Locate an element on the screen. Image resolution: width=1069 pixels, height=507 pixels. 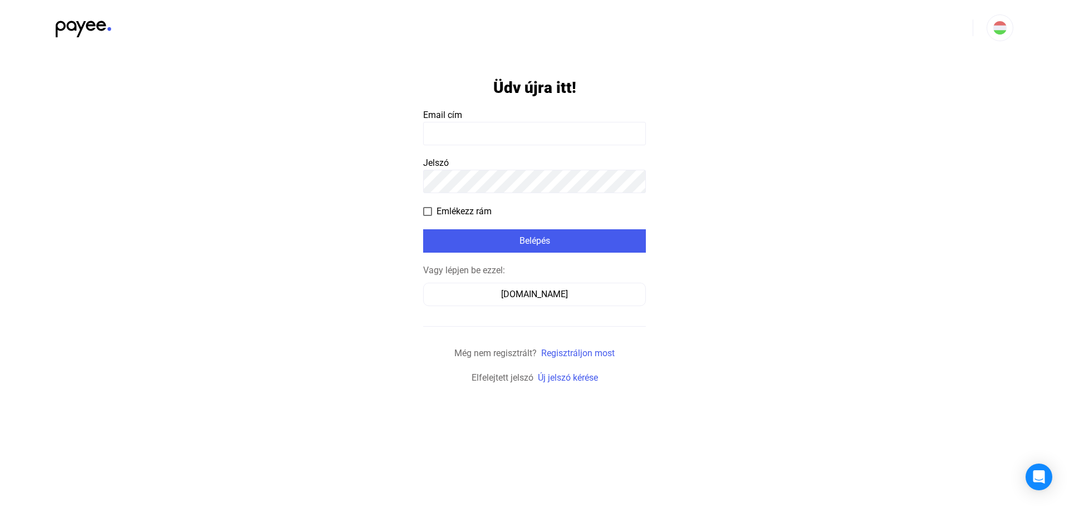
img: black-payee-blue-dot.svg is located at coordinates (84, 26).